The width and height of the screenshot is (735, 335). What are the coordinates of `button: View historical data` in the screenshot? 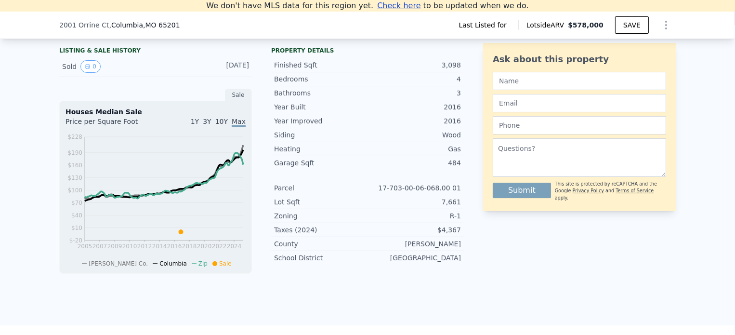 It's located at (91, 66).